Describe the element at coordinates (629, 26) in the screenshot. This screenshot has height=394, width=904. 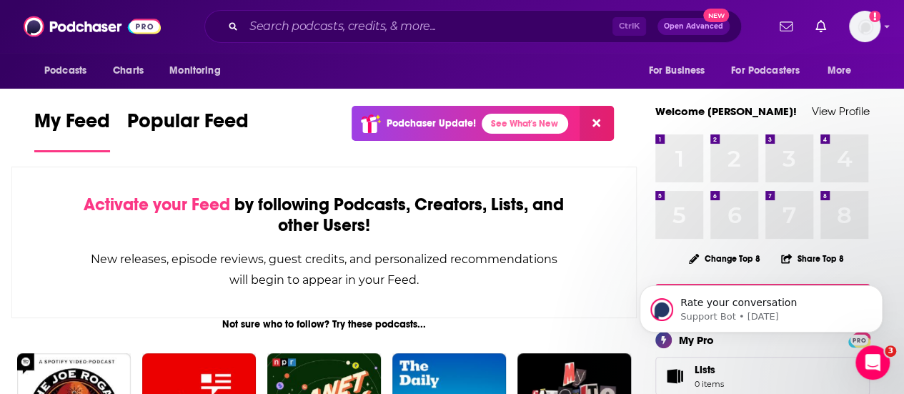
I see `span: Ctrl K` at that location.